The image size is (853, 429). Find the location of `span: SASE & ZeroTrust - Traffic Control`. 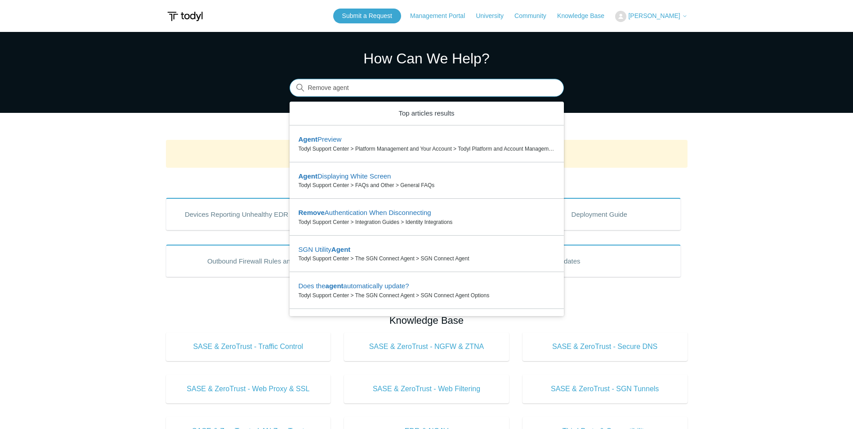

span: SASE & ZeroTrust - Traffic Control is located at coordinates (248, 347).